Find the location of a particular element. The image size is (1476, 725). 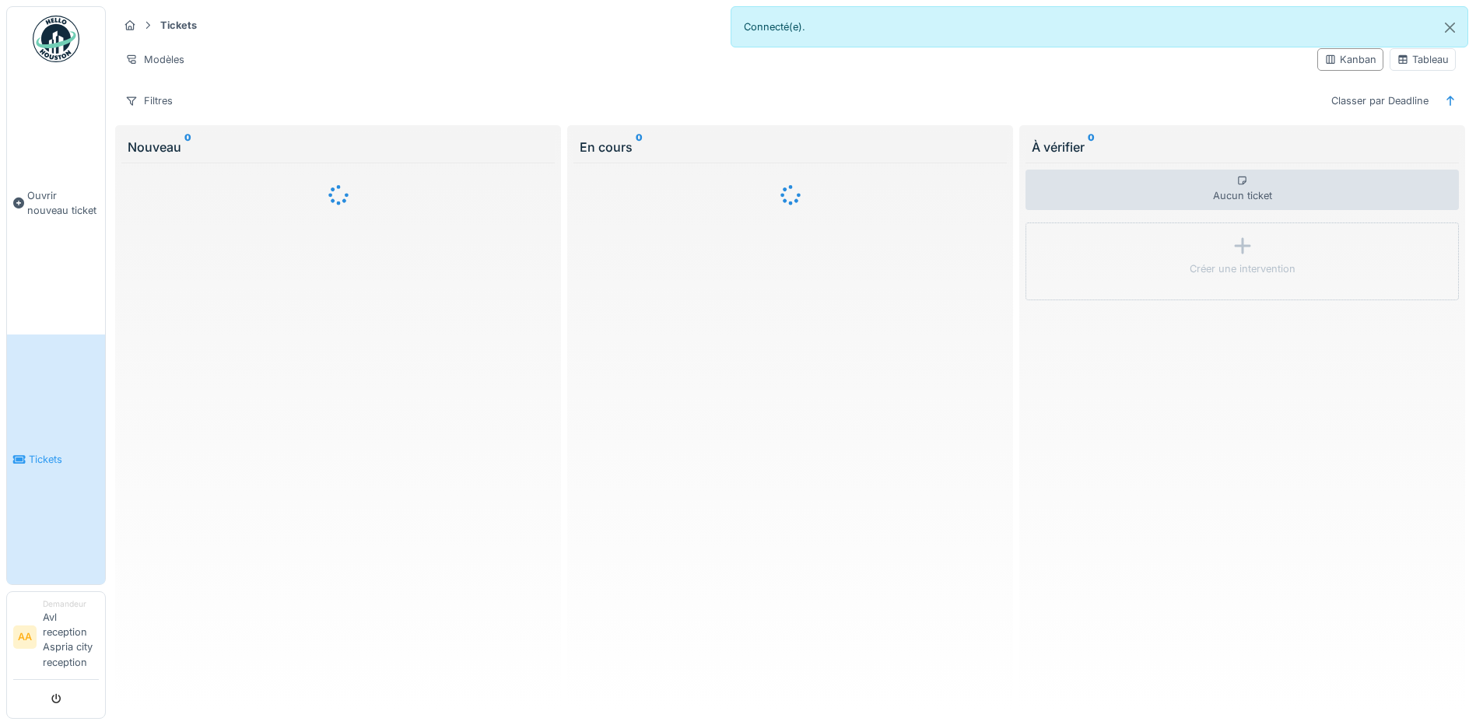

span: Ouvrir nouveau ticket is located at coordinates (63, 203).